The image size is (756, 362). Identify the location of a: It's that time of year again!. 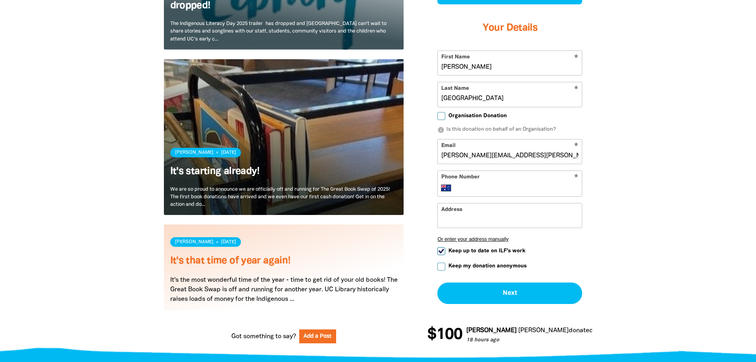
(231, 260).